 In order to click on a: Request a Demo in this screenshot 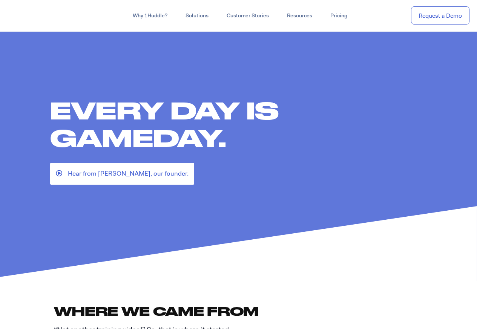, I will do `click(440, 15)`.